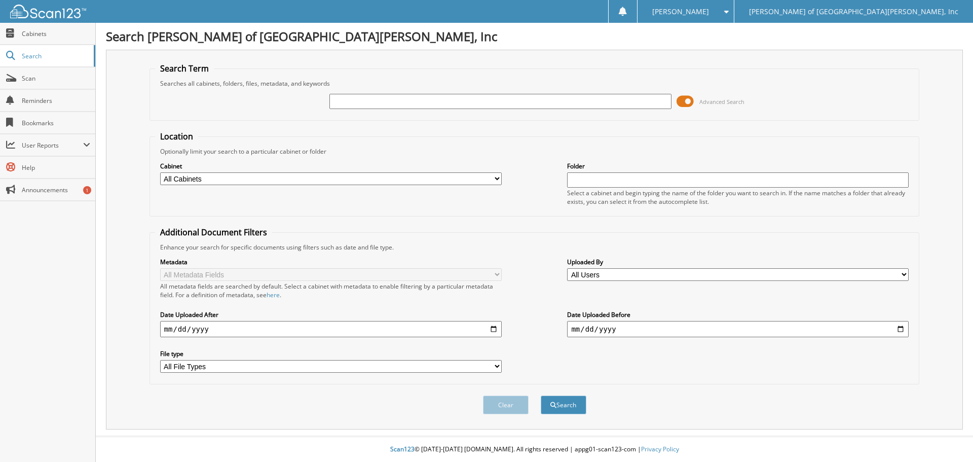 Image resolution: width=973 pixels, height=462 pixels. What do you see at coordinates (56, 189) in the screenshot?
I see `span: Announcements` at bounding box center [56, 189].